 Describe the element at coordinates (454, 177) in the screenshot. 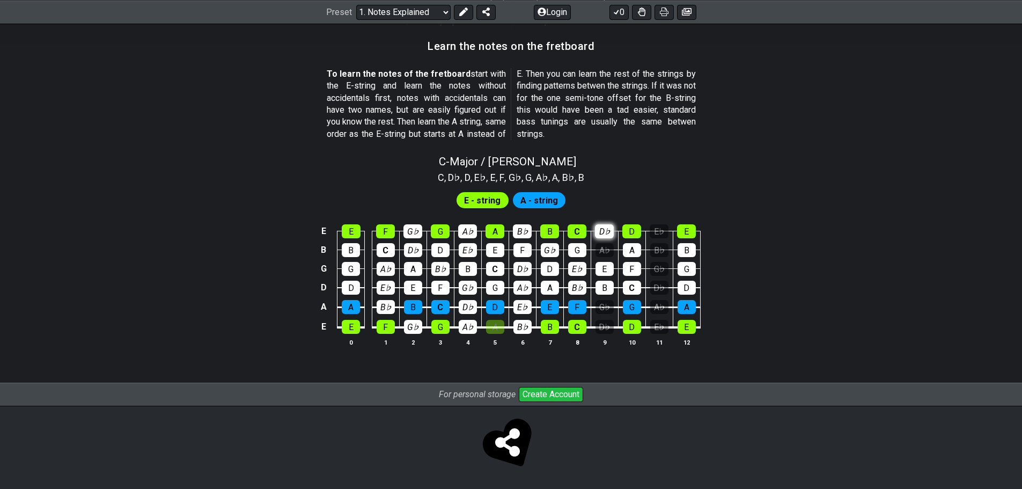

I see `span: D♭` at that location.